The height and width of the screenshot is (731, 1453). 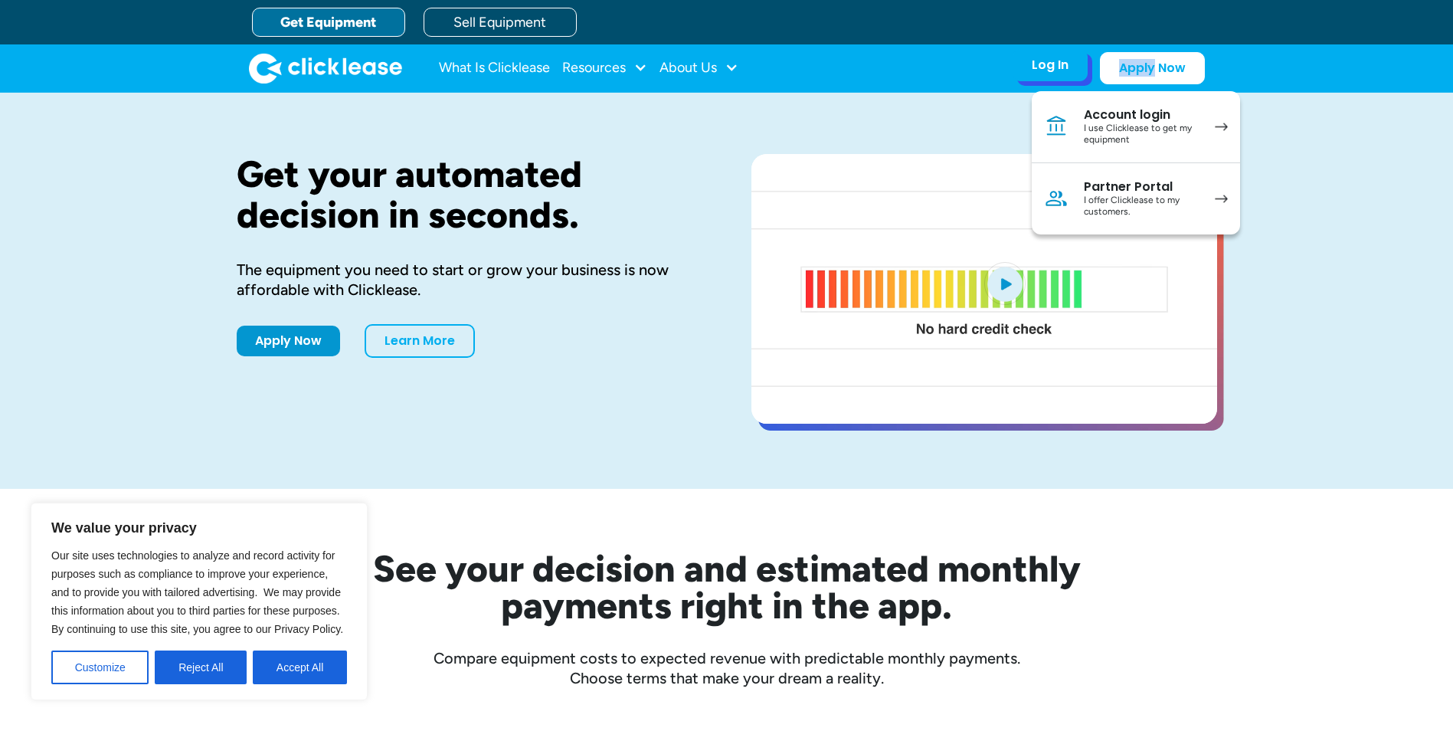 I want to click on div: Log In, so click(x=1050, y=65).